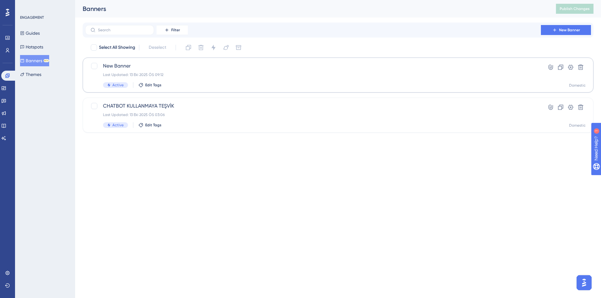 Image resolution: width=601 pixels, height=298 pixels. What do you see at coordinates (117, 48) in the screenshot?
I see `span: Select All Showing` at bounding box center [117, 48].